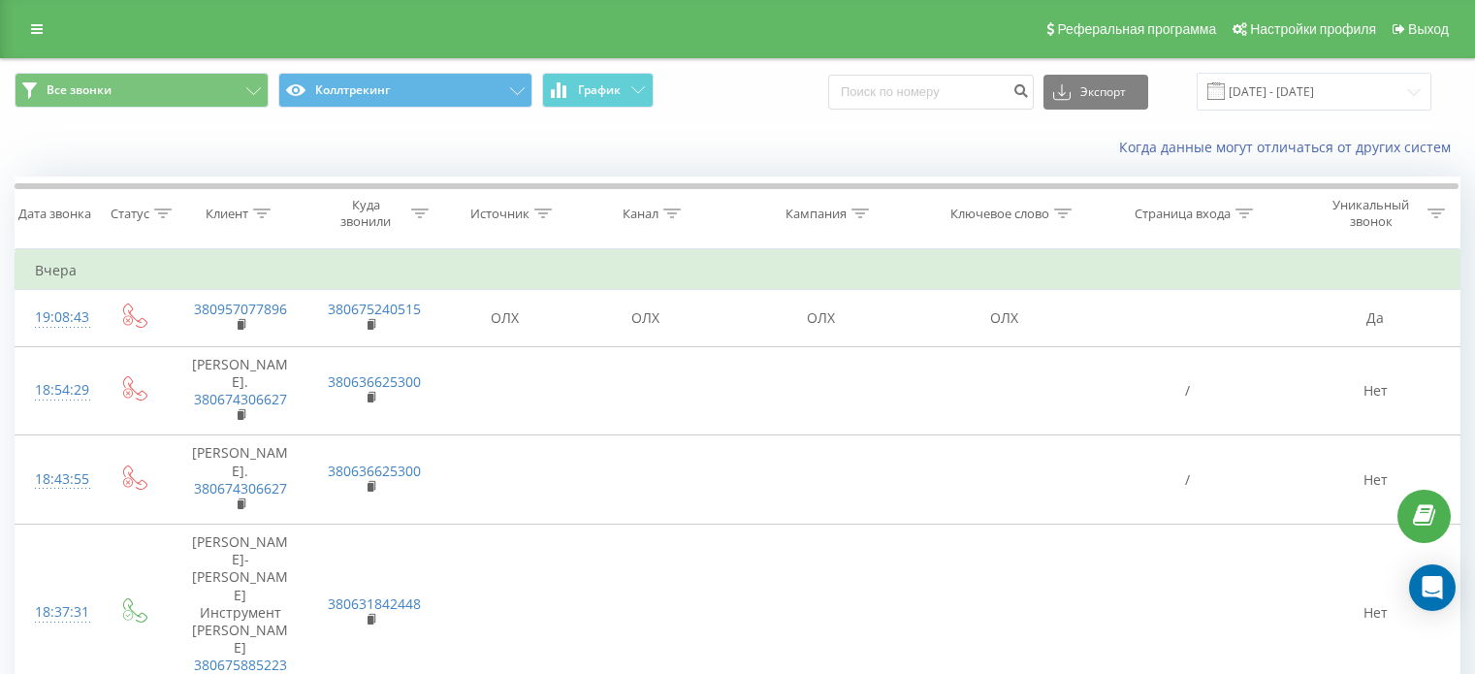  What do you see at coordinates (1000, 213) in the screenshot?
I see `div: Ключевое слово` at bounding box center [1000, 213].